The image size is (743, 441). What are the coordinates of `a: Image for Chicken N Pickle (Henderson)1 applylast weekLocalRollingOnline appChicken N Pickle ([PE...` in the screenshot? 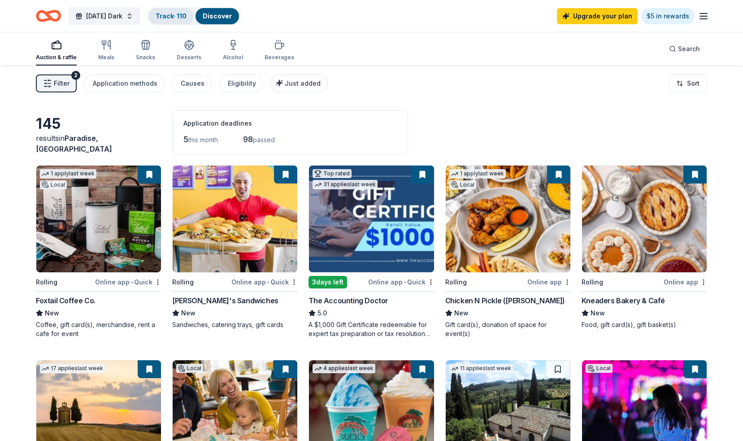 It's located at (508, 252).